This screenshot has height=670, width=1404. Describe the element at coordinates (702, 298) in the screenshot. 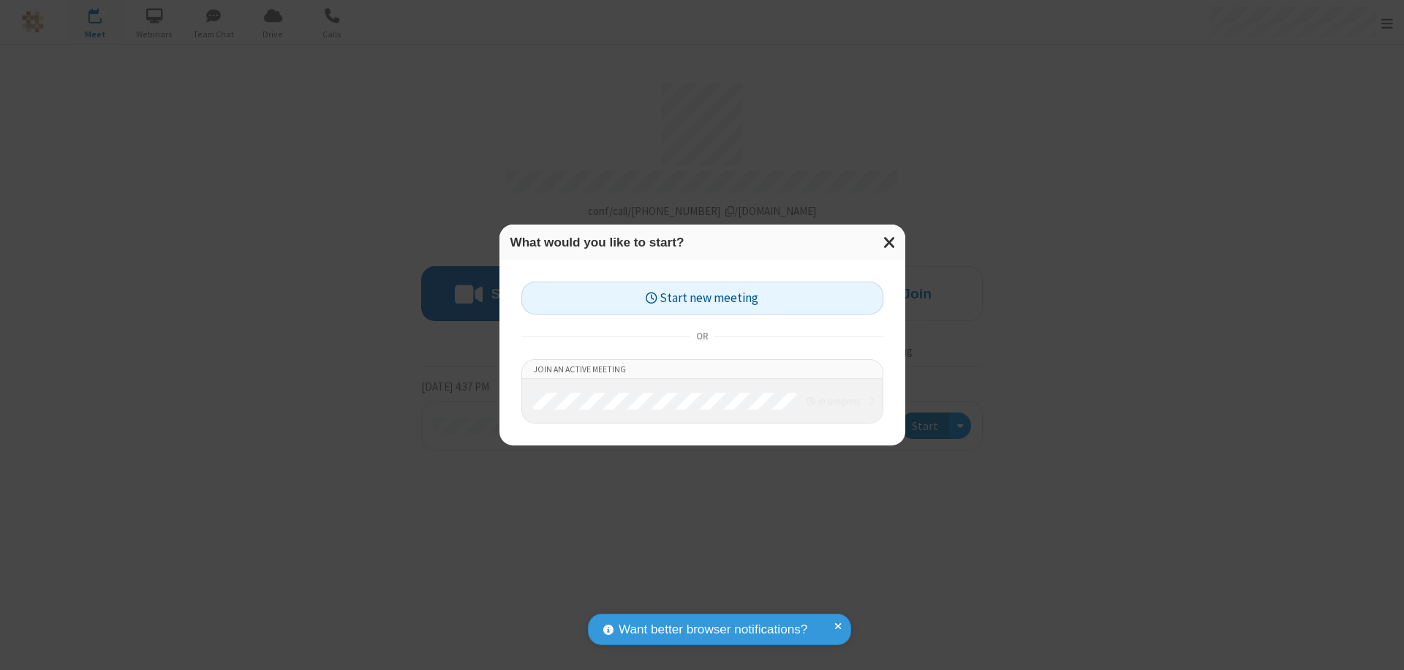

I see `button: Start new meeting` at that location.